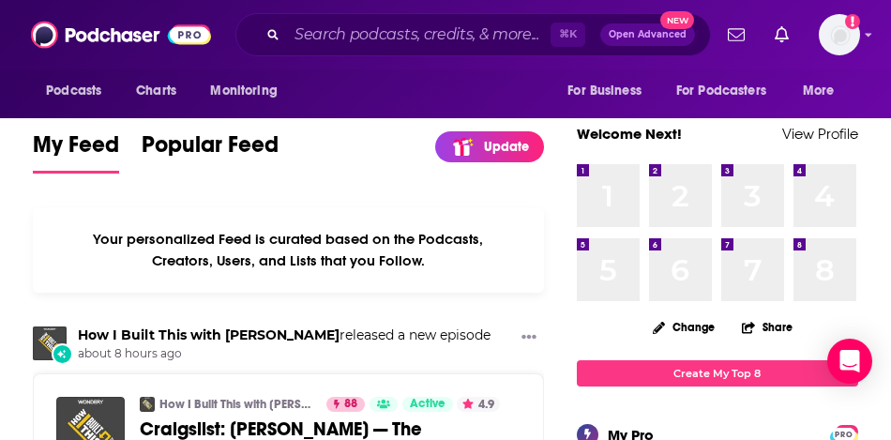  Describe the element at coordinates (76, 152) in the screenshot. I see `a: My Feed` at that location.